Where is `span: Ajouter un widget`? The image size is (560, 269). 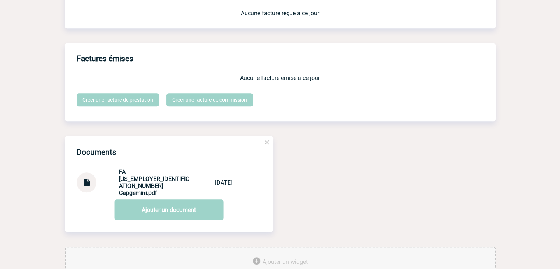 span: Ajouter un widget is located at coordinates (285, 262).